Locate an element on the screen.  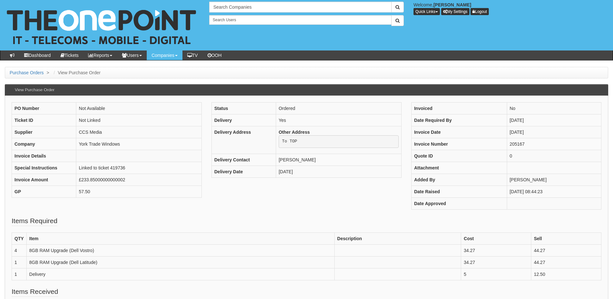
td: CCS Media is located at coordinates (139, 132).